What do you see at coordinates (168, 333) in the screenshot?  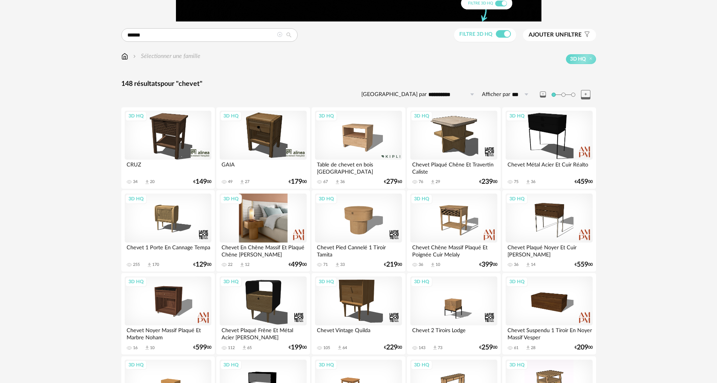 I see `div: Chevet Noyer Massif Plaqué Et Marbre Noham` at bounding box center [168, 333].